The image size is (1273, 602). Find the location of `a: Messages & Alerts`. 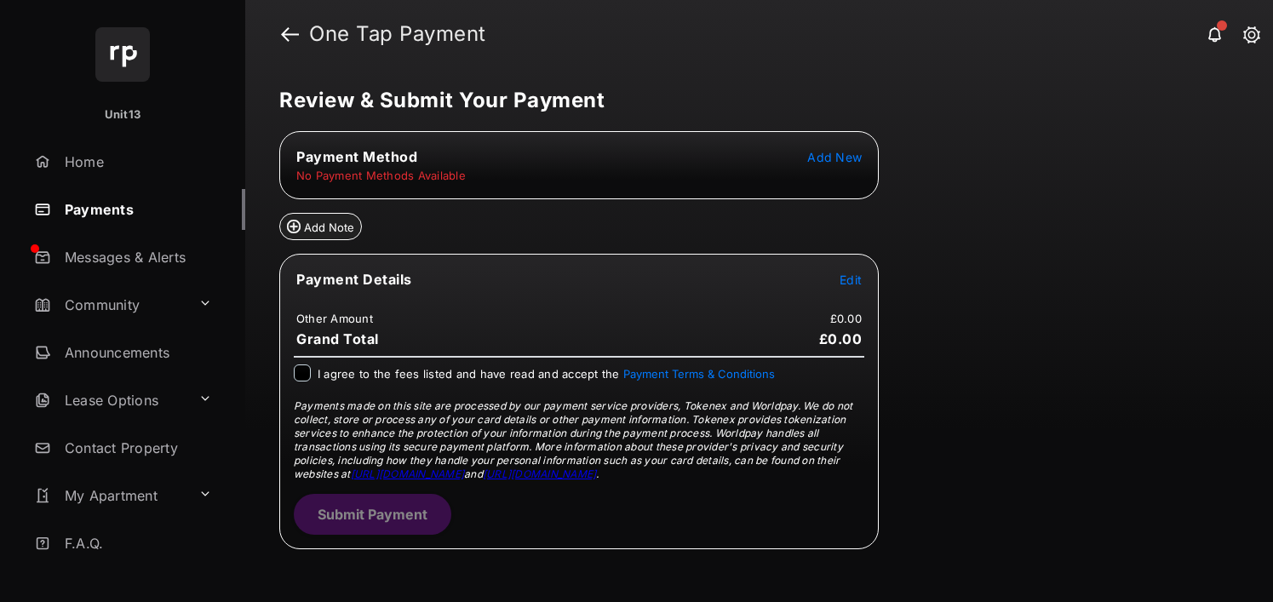

a: Messages & Alerts is located at coordinates (136, 257).